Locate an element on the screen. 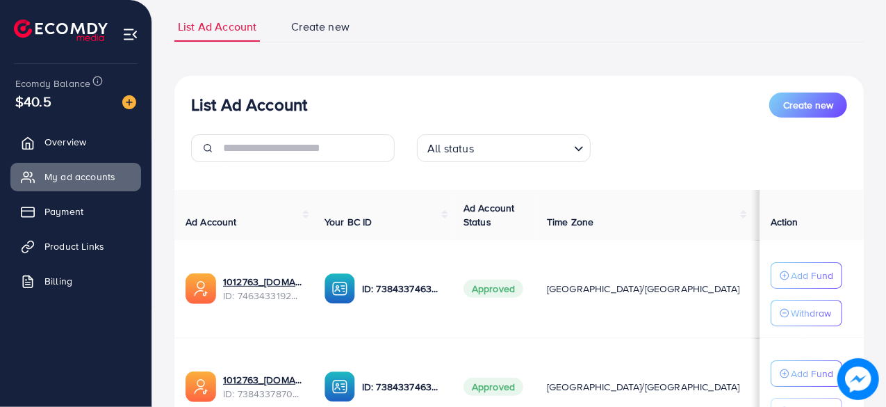 The image size is (886, 407). p: Withdraw is located at coordinates (811, 313).